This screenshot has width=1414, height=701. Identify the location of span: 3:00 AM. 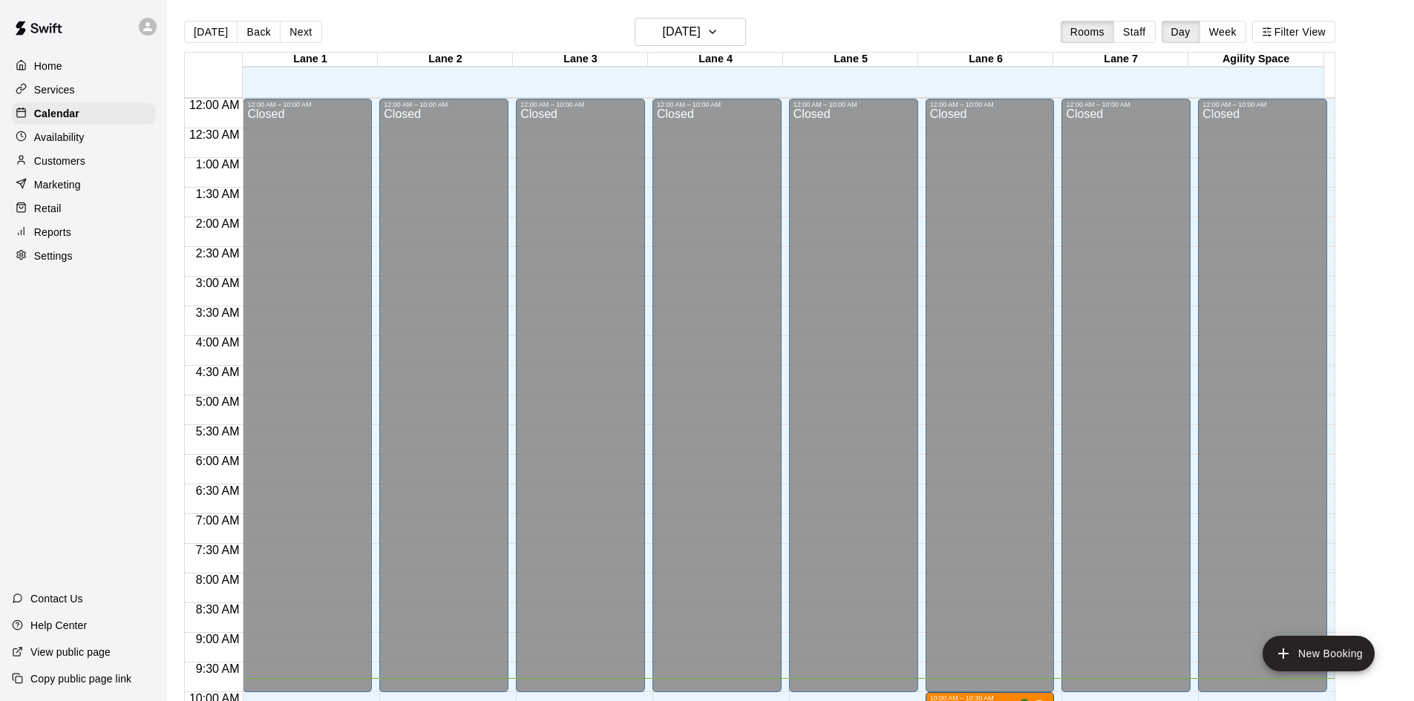
(217, 283).